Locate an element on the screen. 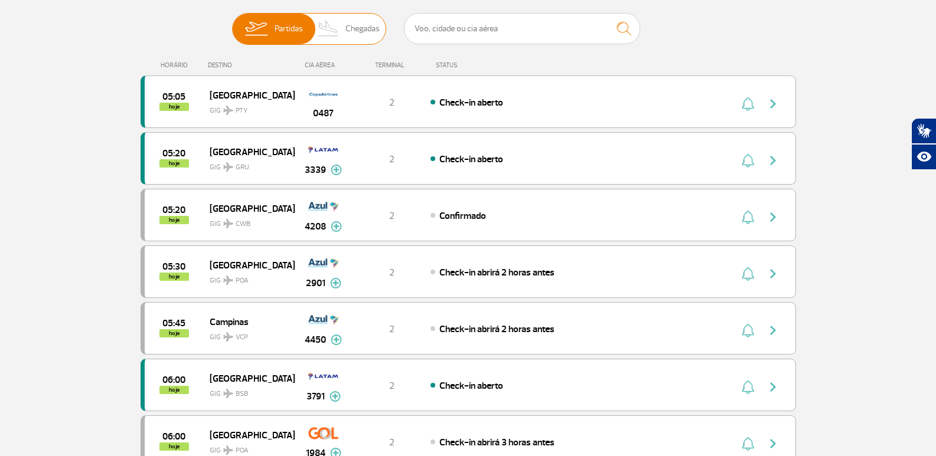  span: 2025-09-25 05:30:00 is located at coordinates (174, 267).